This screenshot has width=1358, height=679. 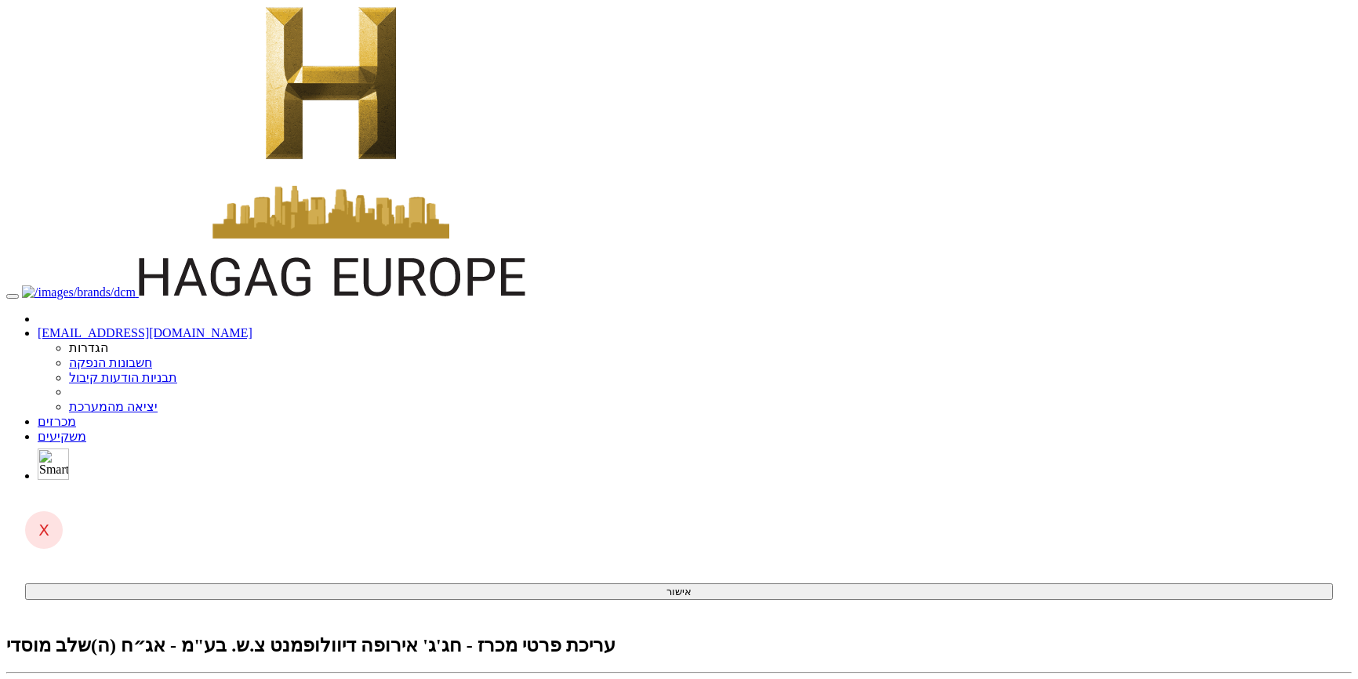 What do you see at coordinates (78, 292) in the screenshot?
I see `img: /images/brands/dcm` at bounding box center [78, 292].